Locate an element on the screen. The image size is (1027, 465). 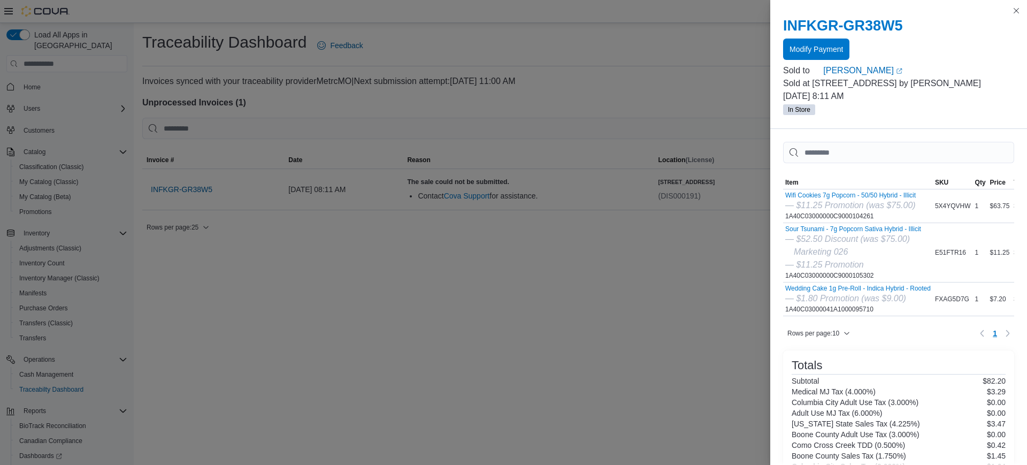
button: Item is located at coordinates (858, 182).